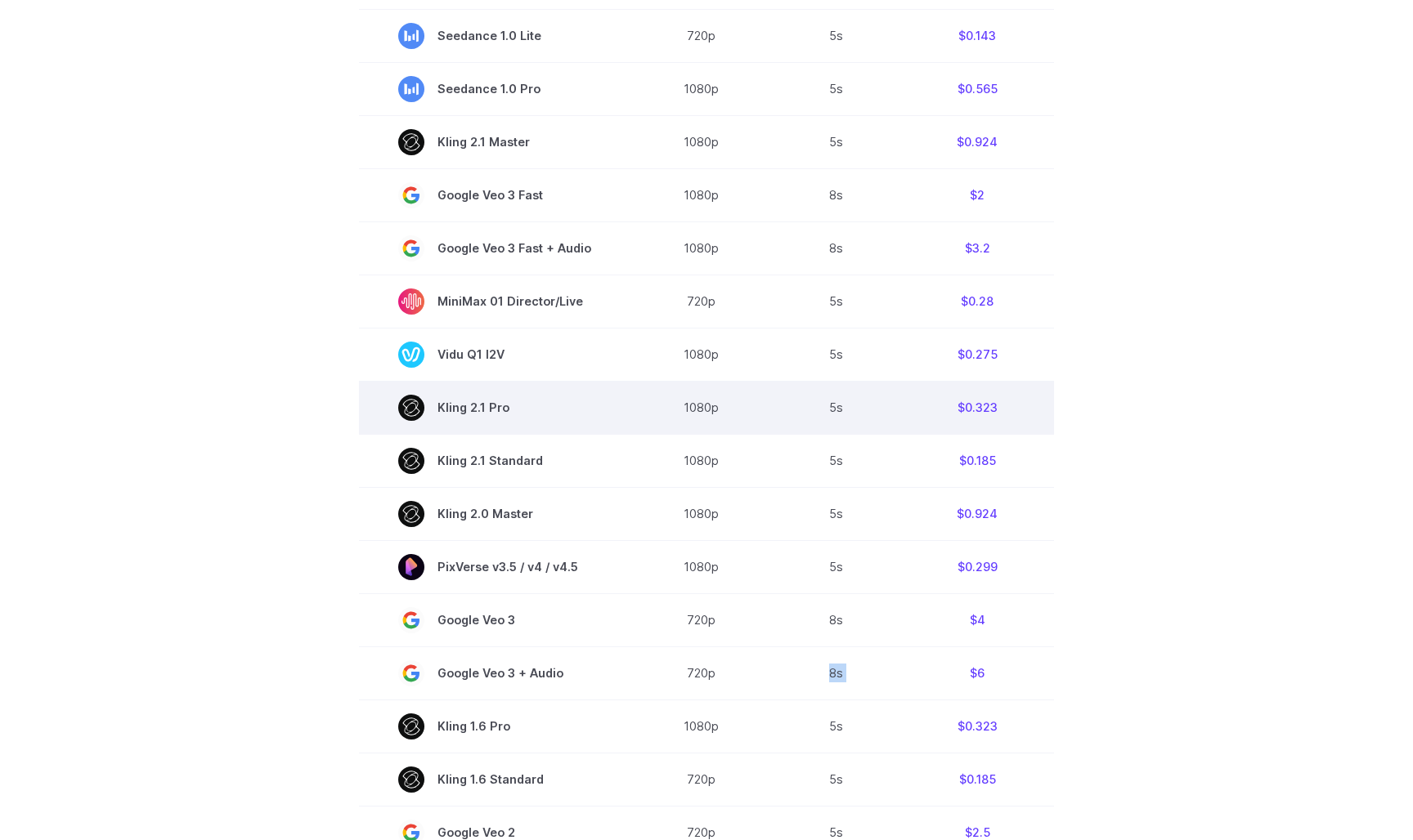 The image size is (1413, 840). What do you see at coordinates (977, 566) in the screenshot?
I see `td: $0.299` at bounding box center [977, 566].